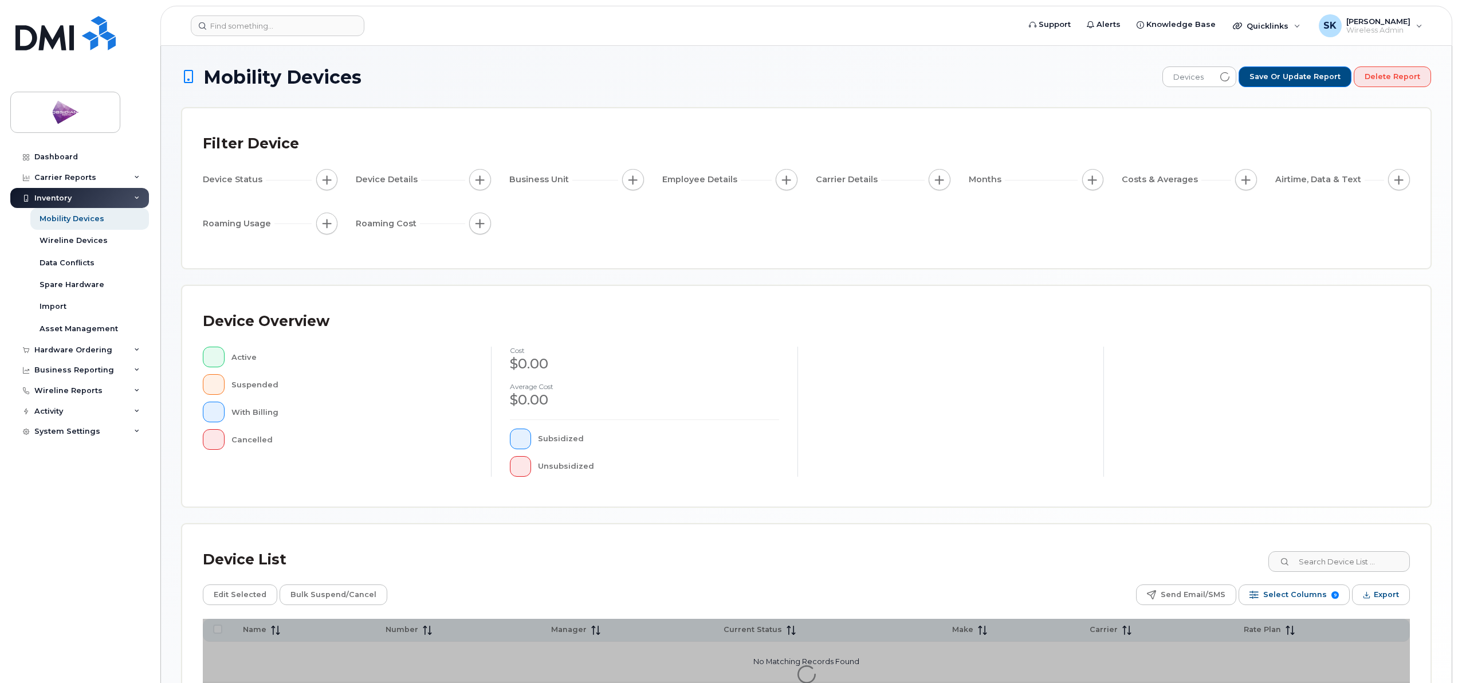 The image size is (1458, 683). Describe the element at coordinates (1295, 595) in the screenshot. I see `span: Select Columns` at that location.